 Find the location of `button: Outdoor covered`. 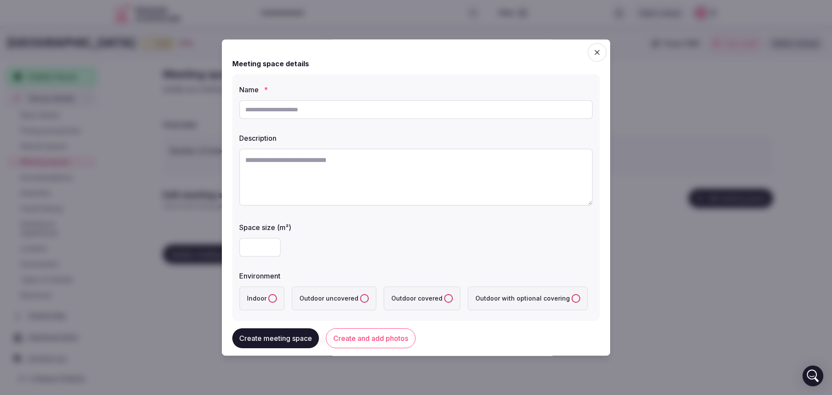

button: Outdoor covered is located at coordinates (448, 299).